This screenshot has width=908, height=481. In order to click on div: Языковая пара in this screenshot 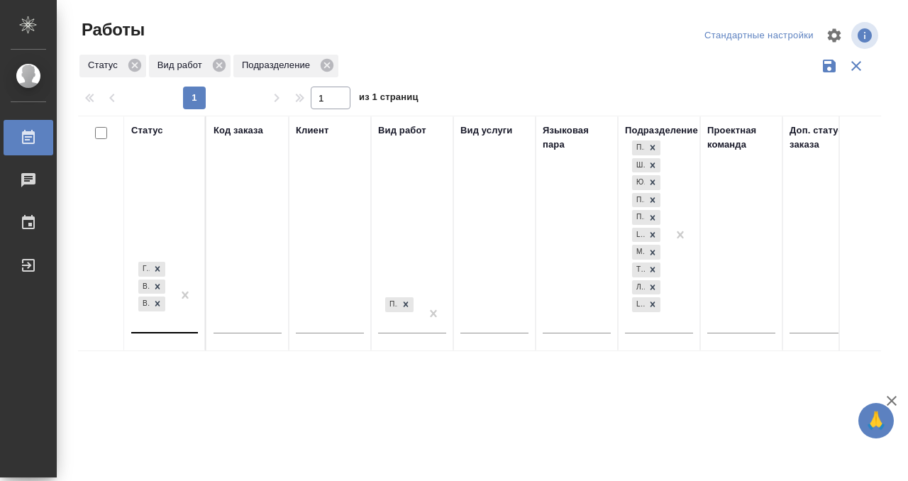, I will do `click(576, 138)`.